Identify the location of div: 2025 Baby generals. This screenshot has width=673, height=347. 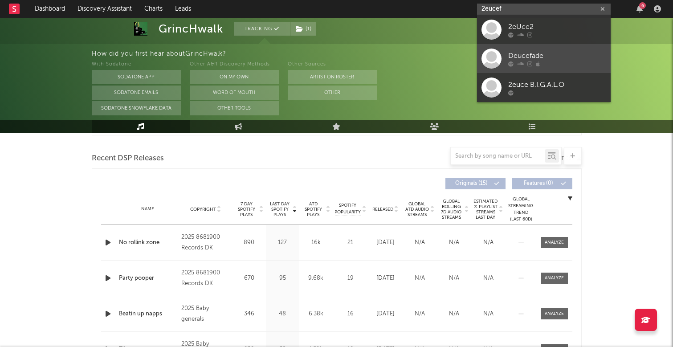
(205, 314).